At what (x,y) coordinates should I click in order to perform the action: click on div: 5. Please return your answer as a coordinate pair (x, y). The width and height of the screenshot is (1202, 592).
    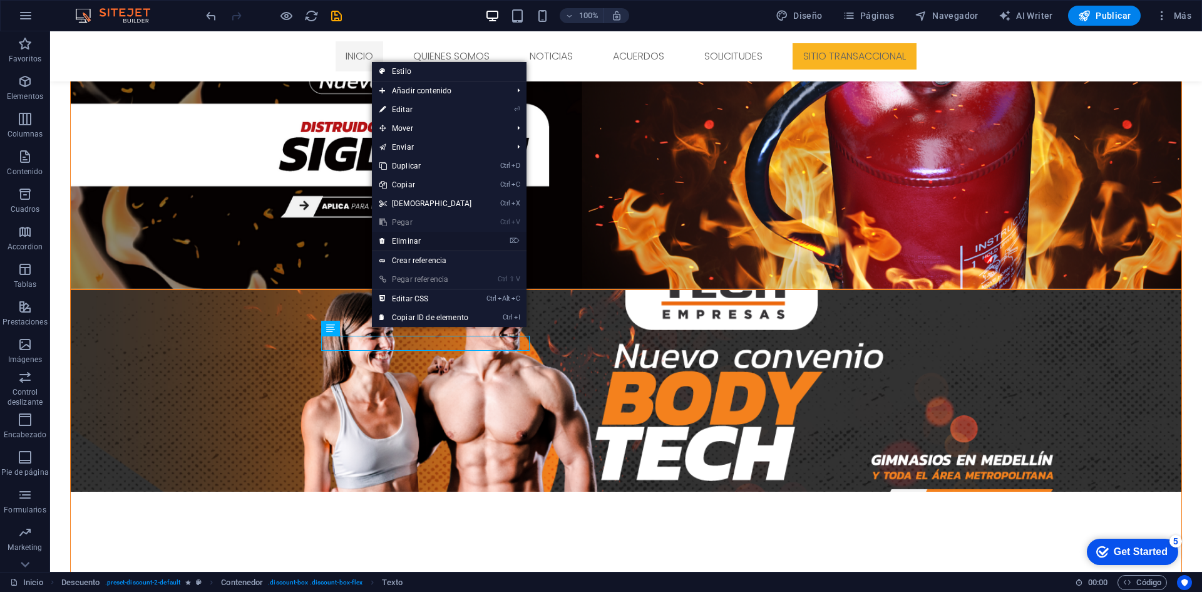
    Looking at the image, I should click on (99, 9).